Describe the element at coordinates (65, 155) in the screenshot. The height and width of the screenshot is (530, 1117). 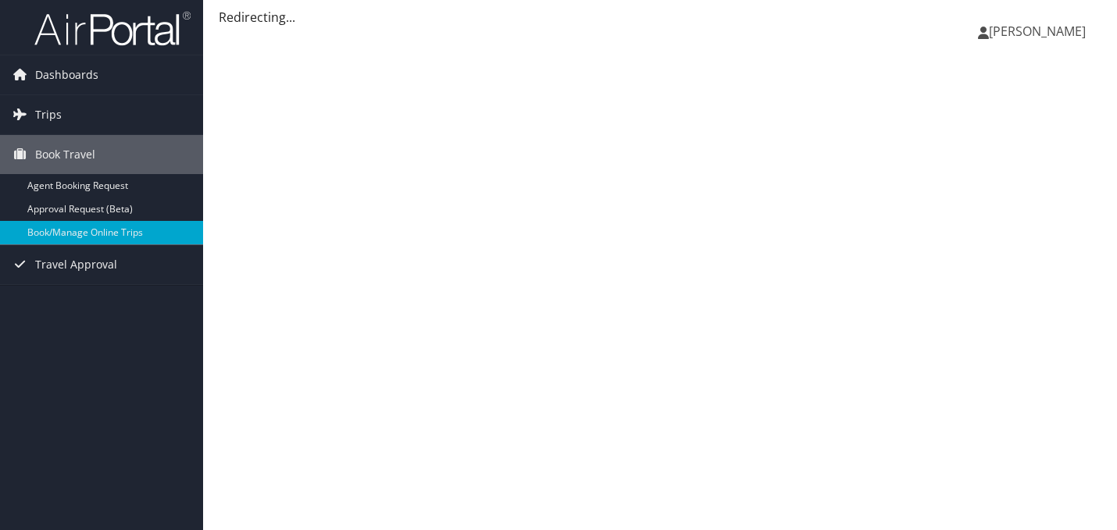
I see `span: Book Travel` at that location.